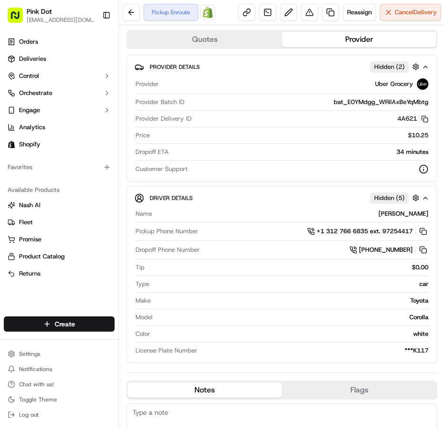 This screenshot has height=429, width=445. Describe the element at coordinates (389, 67) in the screenshot. I see `span: Hidden ( 2 )` at that location.